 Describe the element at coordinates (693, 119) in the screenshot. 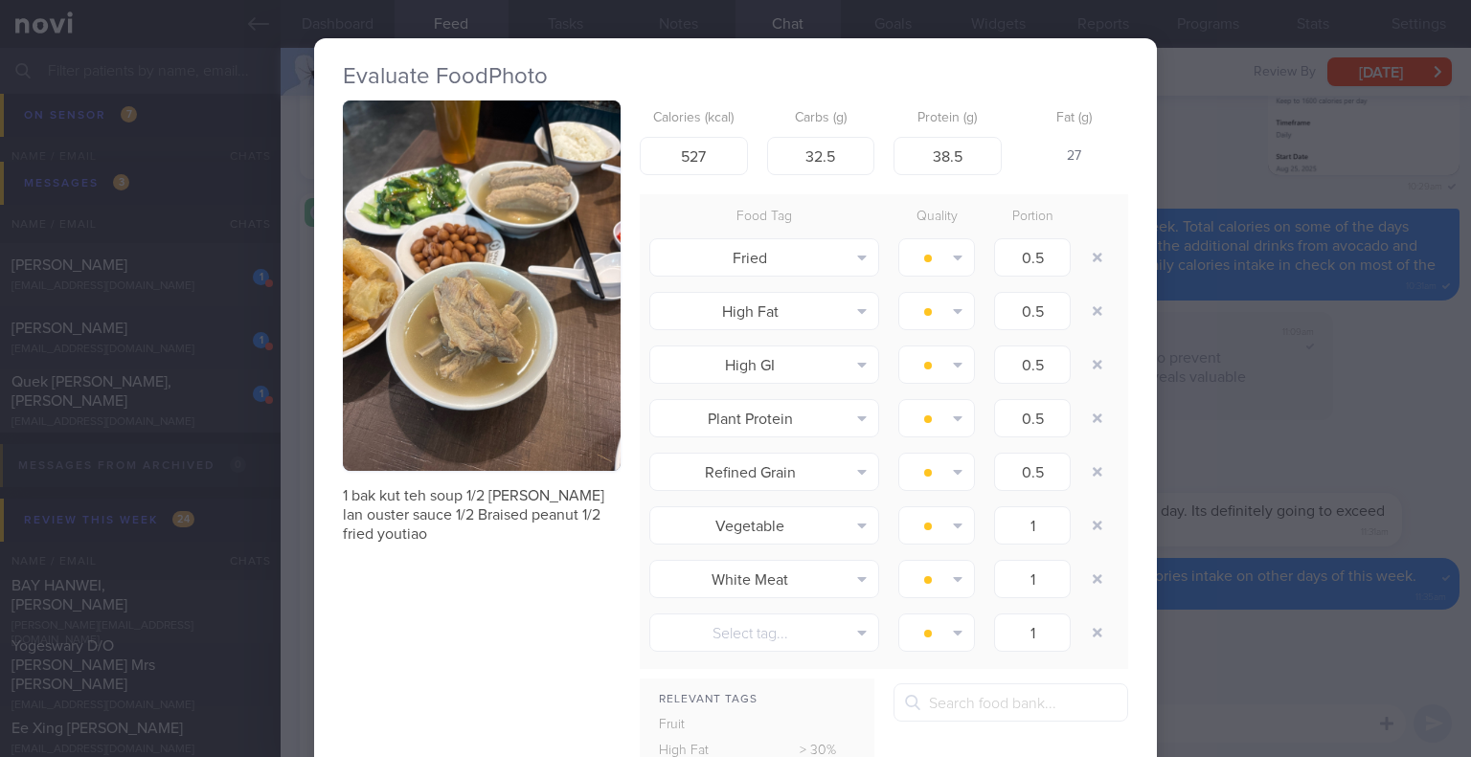

I see `label: Calories (kcal)` at that location.